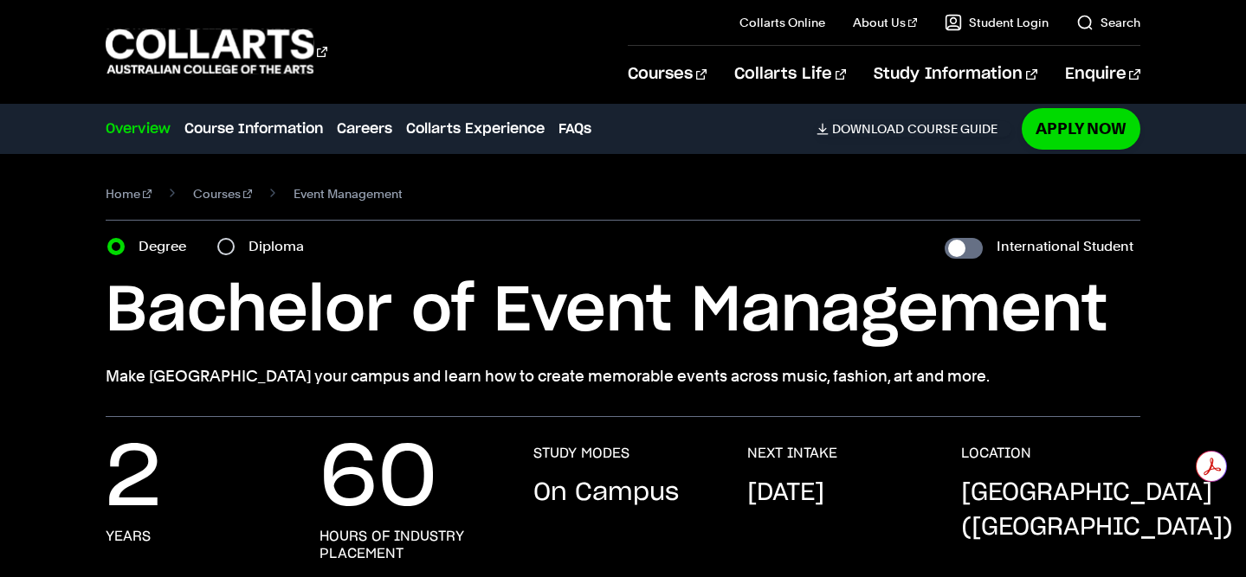 The image size is (1246, 577). I want to click on label: International Student, so click(1065, 247).